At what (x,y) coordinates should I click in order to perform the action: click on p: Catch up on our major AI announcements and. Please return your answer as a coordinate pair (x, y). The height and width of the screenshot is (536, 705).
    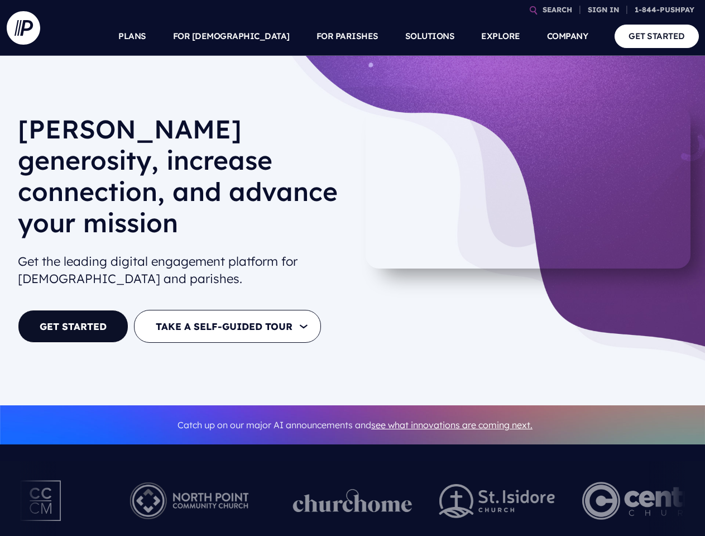
    Looking at the image, I should click on (355, 425).